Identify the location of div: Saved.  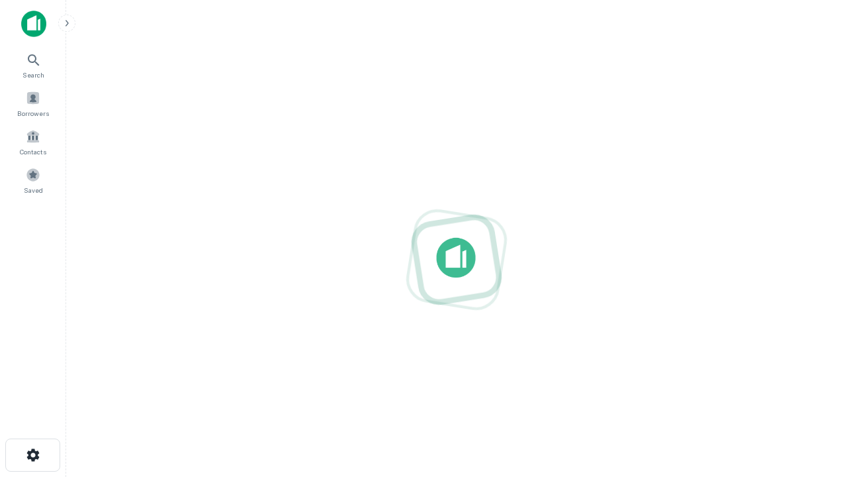
(33, 180).